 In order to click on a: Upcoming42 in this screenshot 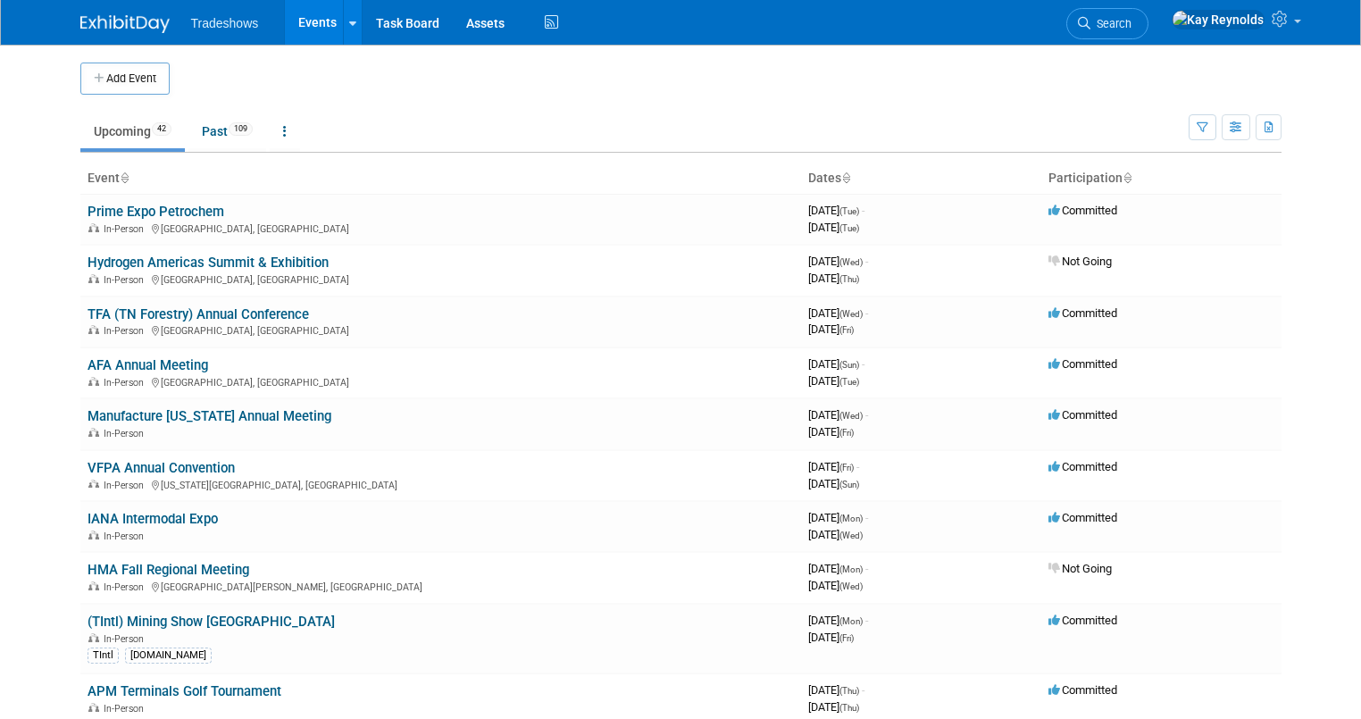, I will do `click(132, 131)`.